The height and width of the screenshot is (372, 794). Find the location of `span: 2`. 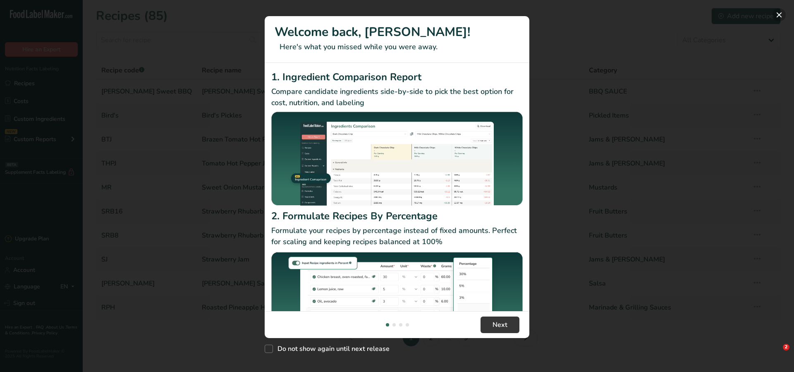

span: 2 is located at coordinates (786, 347).